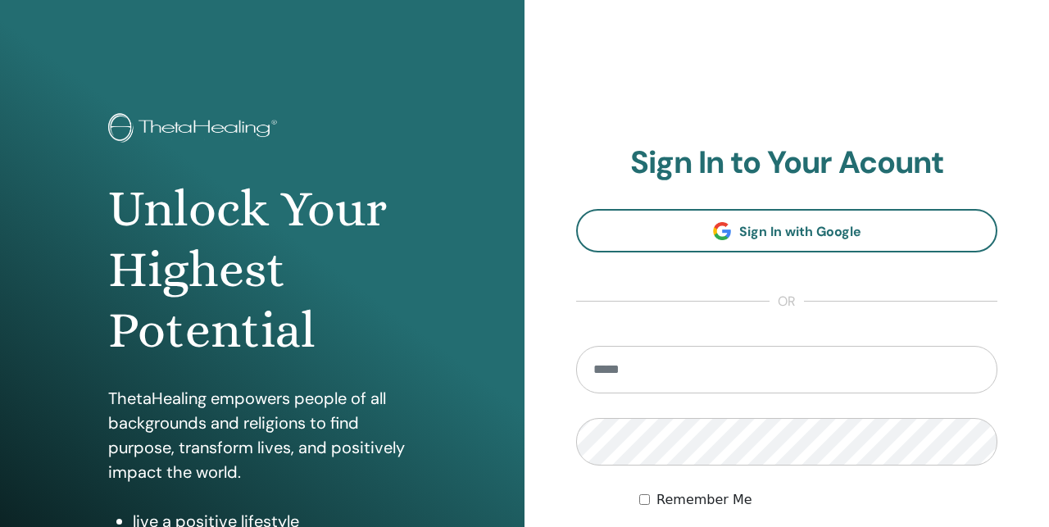 This screenshot has width=1049, height=527. I want to click on h1: Unlock Your Highest Potential, so click(262, 270).